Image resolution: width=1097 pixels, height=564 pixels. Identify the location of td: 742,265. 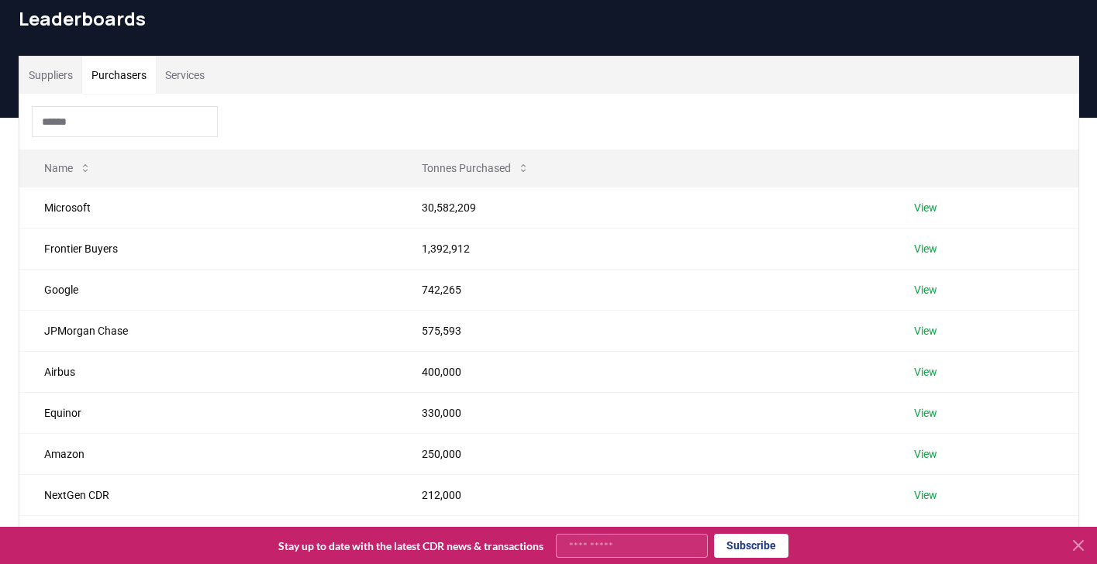
(642, 289).